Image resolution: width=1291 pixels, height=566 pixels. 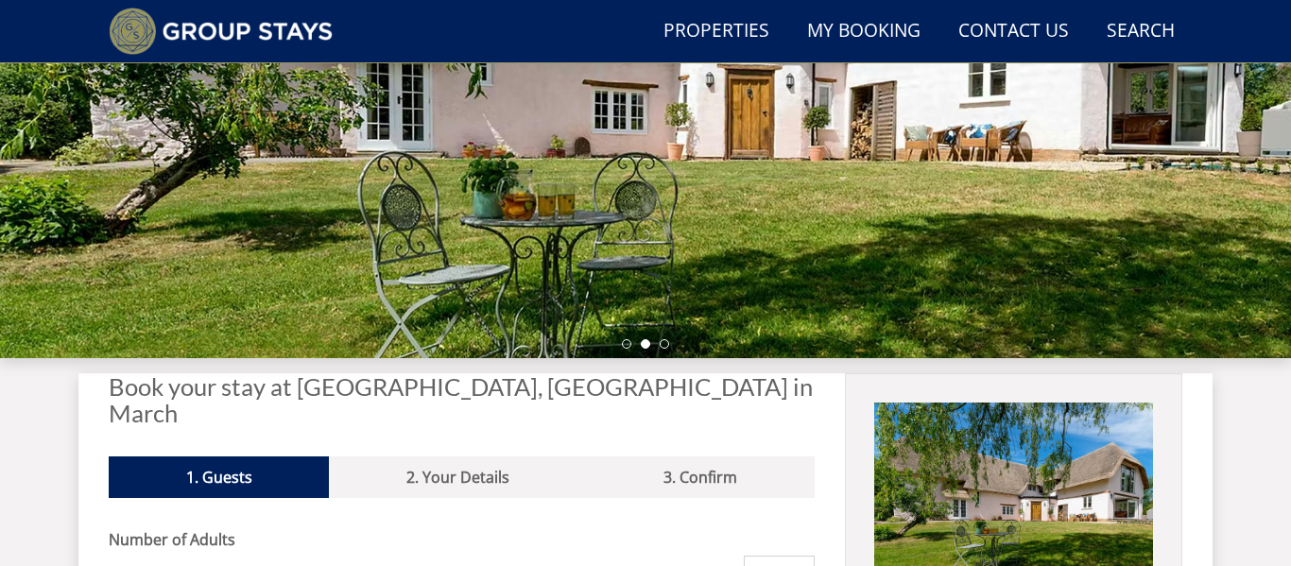 What do you see at coordinates (863, 31) in the screenshot?
I see `a: My Booking` at bounding box center [863, 31].